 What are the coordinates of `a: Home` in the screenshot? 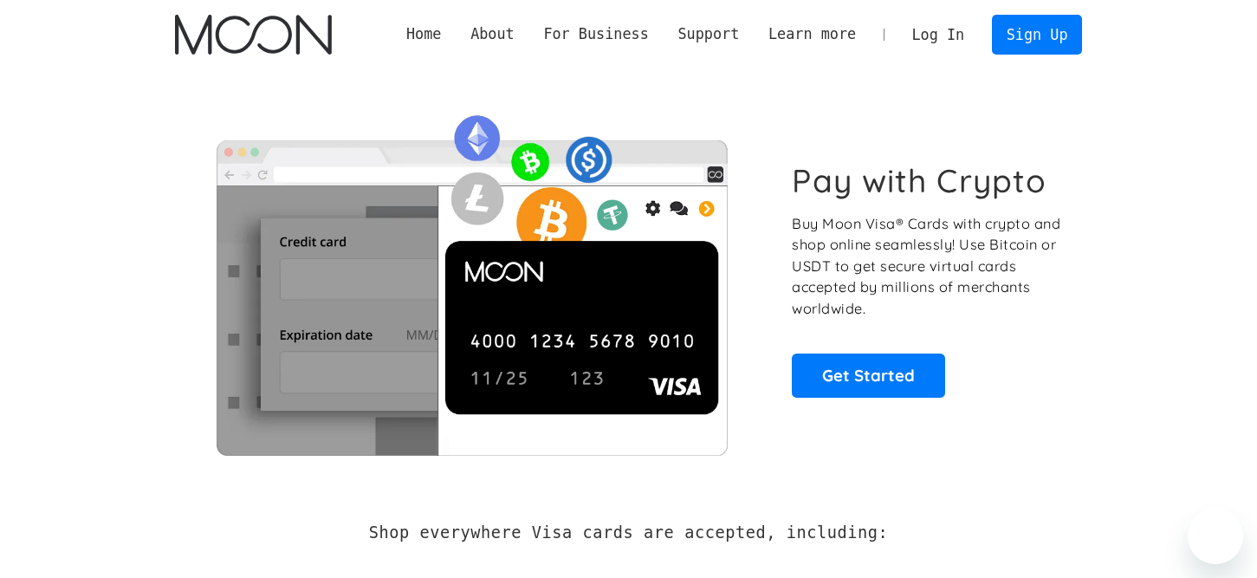 It's located at (423, 34).